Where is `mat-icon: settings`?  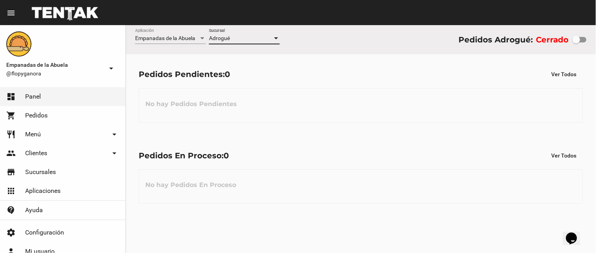
mat-icon: settings is located at coordinates (11, 232).